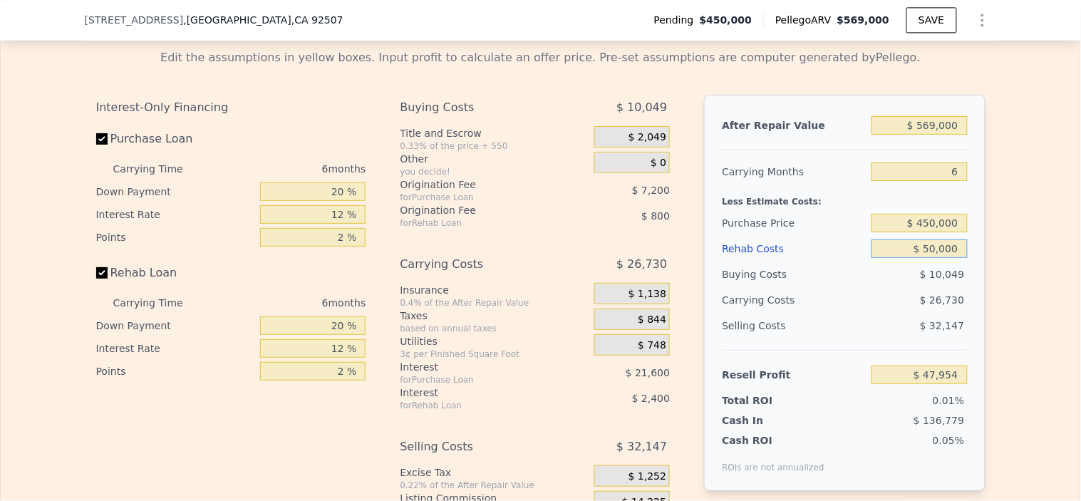 The image size is (1081, 501). Describe the element at coordinates (317, 20) in the screenshot. I see `span: , CA 92507` at that location.